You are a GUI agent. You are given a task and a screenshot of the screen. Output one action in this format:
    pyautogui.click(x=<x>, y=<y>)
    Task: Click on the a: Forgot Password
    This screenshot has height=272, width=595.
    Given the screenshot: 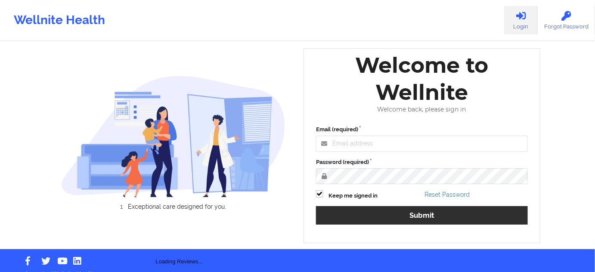 What is the action you would take?
    pyautogui.click(x=566, y=20)
    